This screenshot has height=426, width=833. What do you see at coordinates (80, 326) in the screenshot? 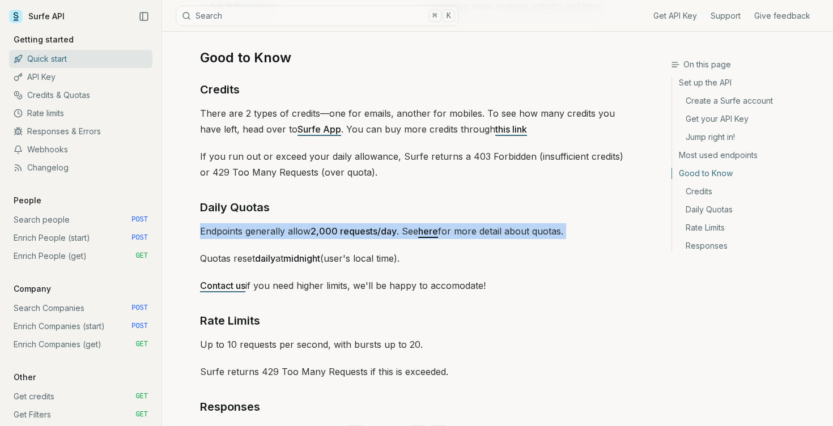
I see `a: Enrich Companies (start) POST` at bounding box center [80, 326].